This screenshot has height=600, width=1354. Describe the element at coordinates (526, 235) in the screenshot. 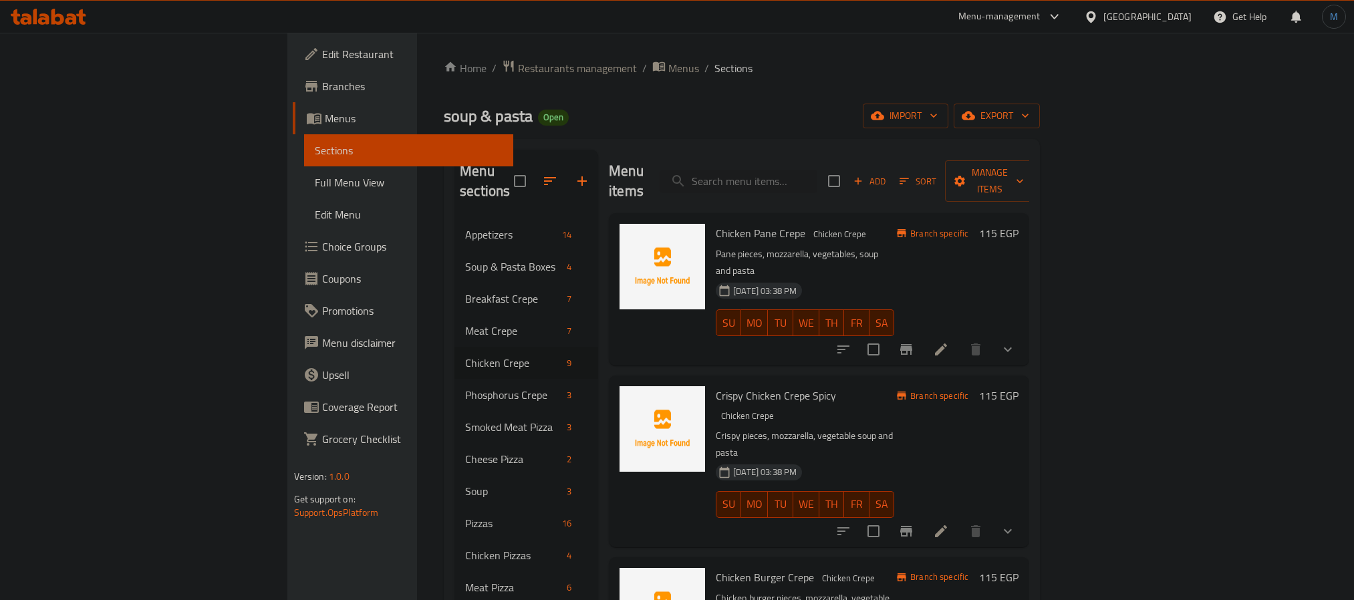

I see `div: Appetizers14` at that location.